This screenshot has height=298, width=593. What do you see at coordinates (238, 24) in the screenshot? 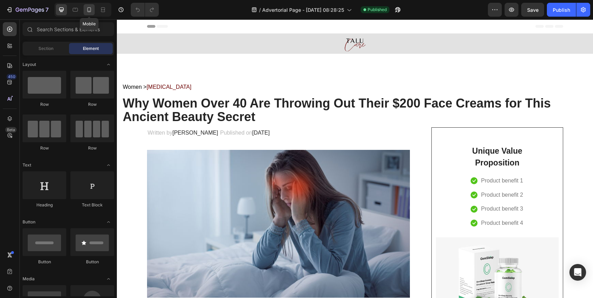
I see `img: gempages_584787884960121716-c54f08a0-5ed2-4492-ac3f-cc2c6e508124.png` at bounding box center [238, 24].